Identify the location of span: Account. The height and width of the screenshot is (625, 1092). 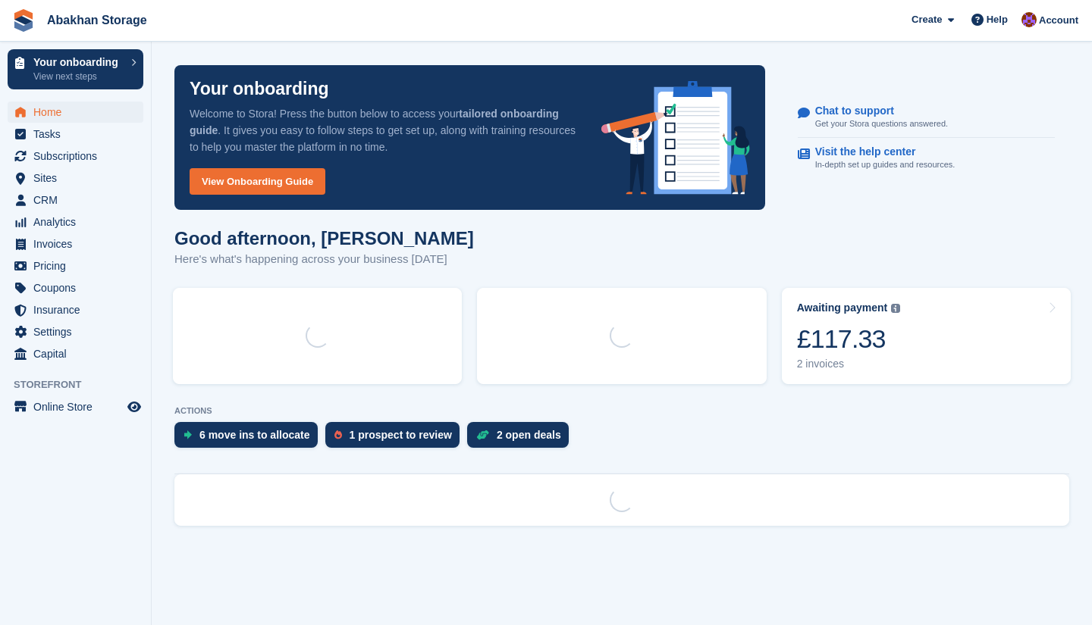
(1058, 20).